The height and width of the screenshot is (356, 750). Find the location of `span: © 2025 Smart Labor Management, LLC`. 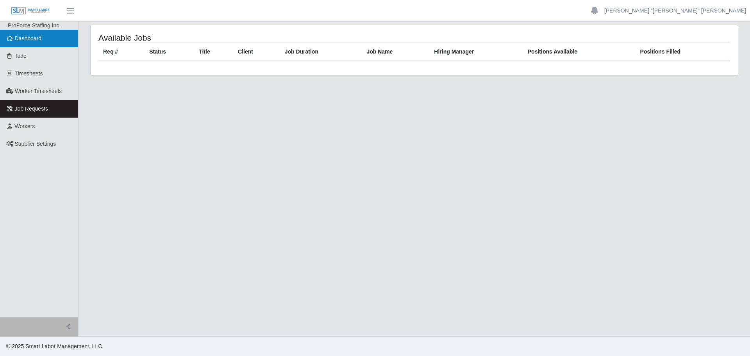

span: © 2025 Smart Labor Management, LLC is located at coordinates (54, 346).